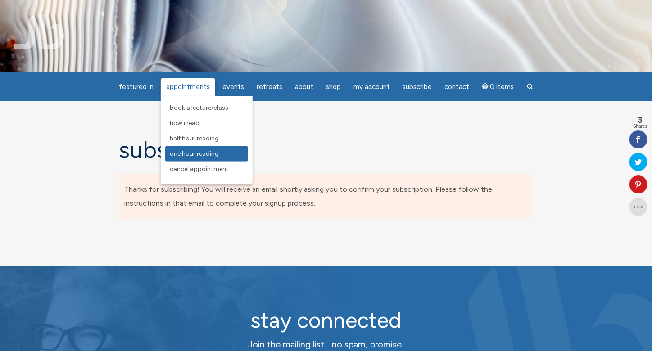 Image resolution: width=652 pixels, height=351 pixels. What do you see at coordinates (371, 87) in the screenshot?
I see `a: My Account` at bounding box center [371, 87].